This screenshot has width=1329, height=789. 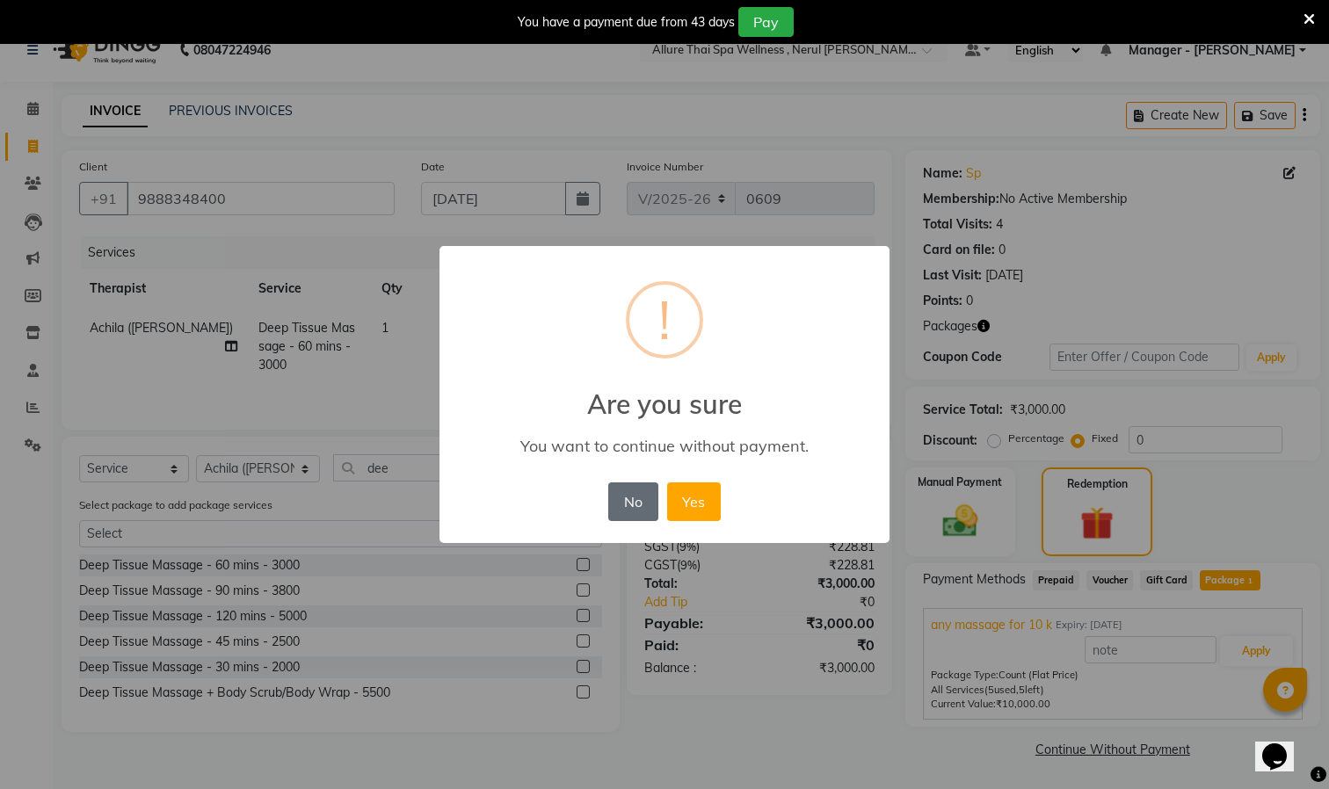 What do you see at coordinates (626, 22) in the screenshot?
I see `div: You have a payment due from 43 days` at bounding box center [626, 22].